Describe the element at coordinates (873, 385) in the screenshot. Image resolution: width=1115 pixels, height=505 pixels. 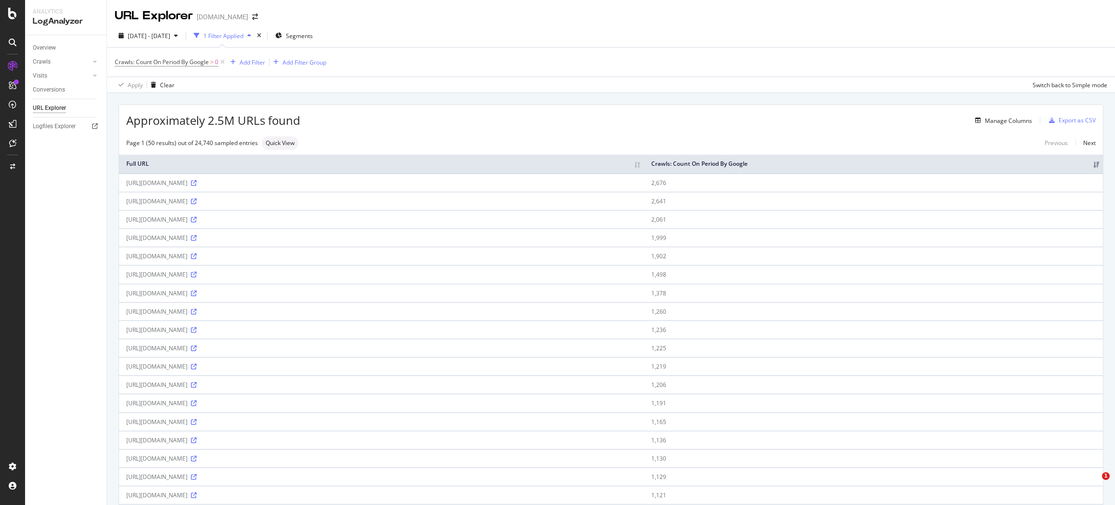
I see `td: 1,206` at that location.